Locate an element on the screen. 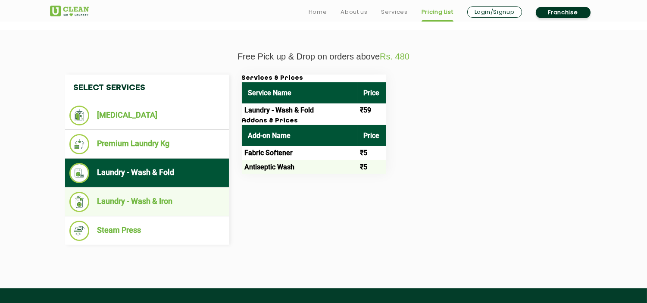 The image size is (647, 303). img: Laundry - Wash & Iron is located at coordinates (79, 202).